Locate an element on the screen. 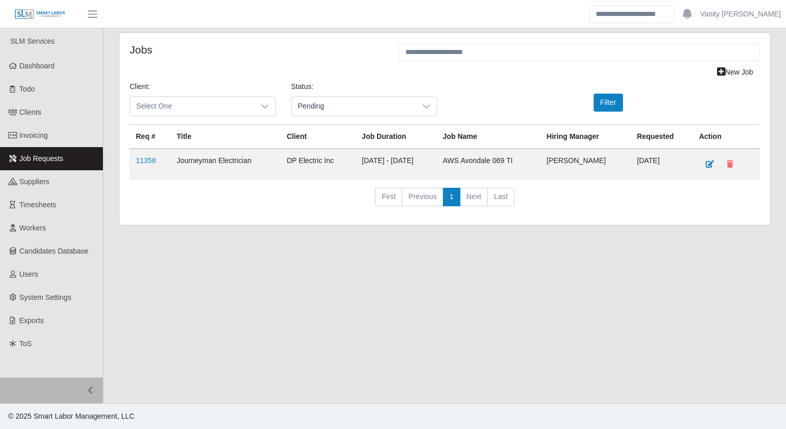 The image size is (786, 429). th: Job Duration is located at coordinates (395, 137).